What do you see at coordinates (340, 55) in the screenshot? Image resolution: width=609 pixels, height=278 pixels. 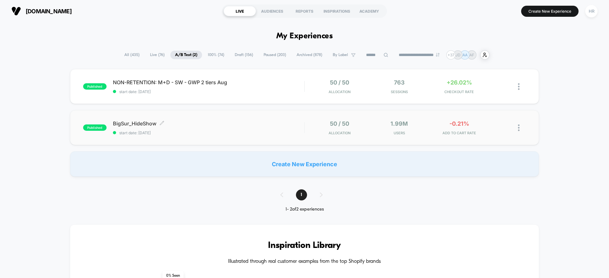 I see `span: By Label` at bounding box center [340, 55].